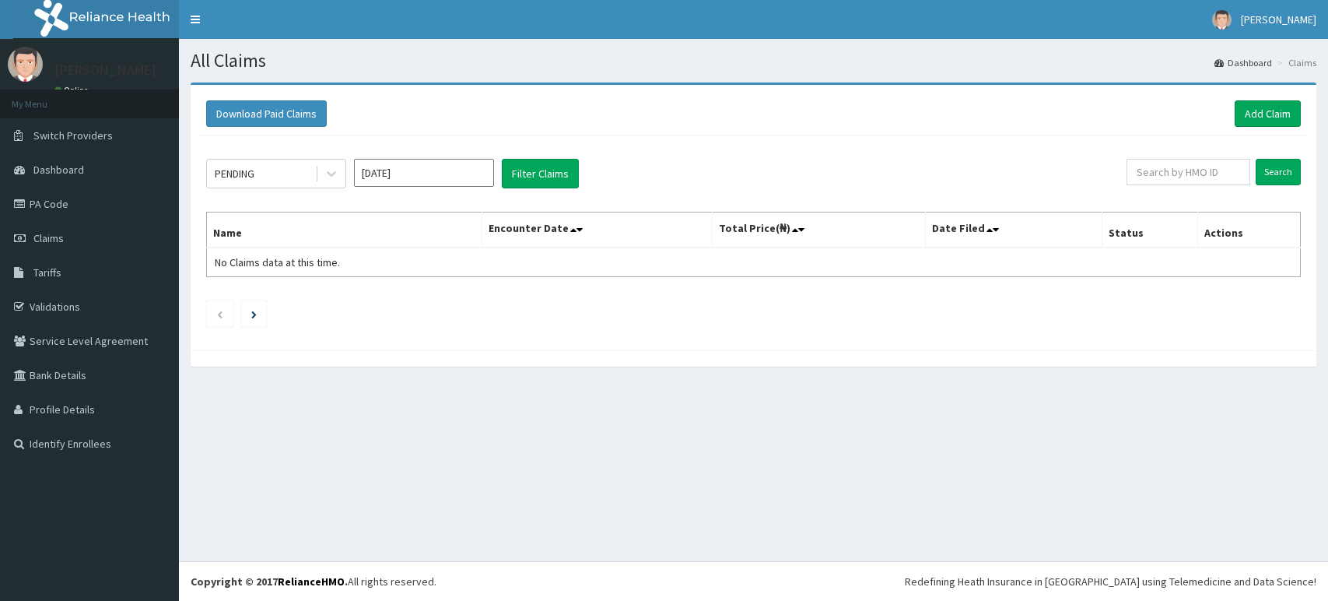  I want to click on th: Name, so click(345, 230).